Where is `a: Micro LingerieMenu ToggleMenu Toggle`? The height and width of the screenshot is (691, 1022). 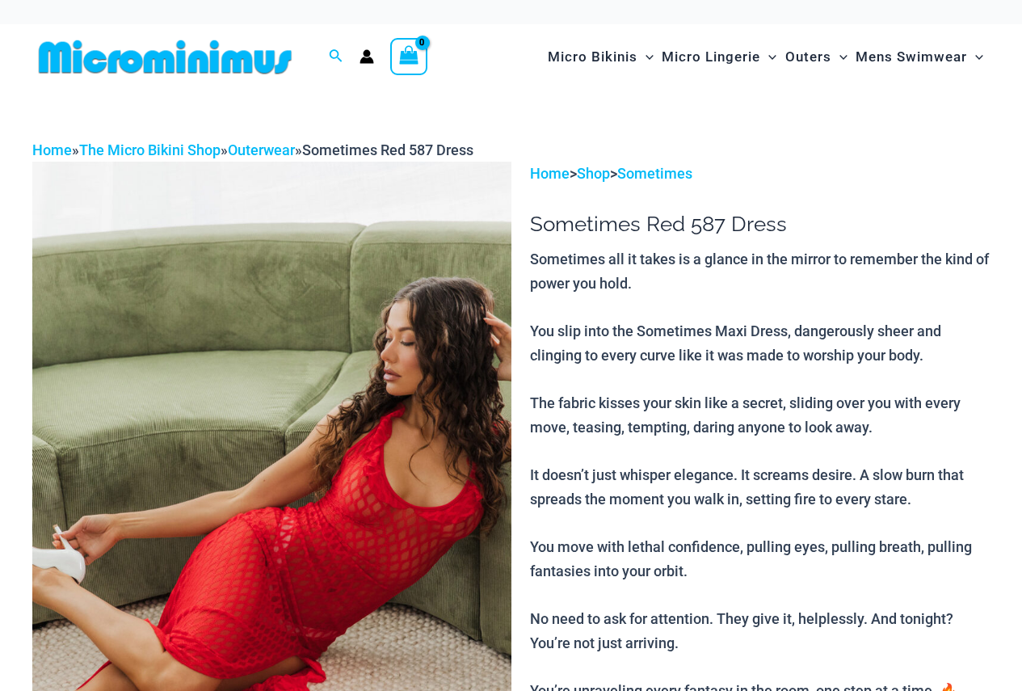 a: Micro LingerieMenu ToggleMenu Toggle is located at coordinates (719, 57).